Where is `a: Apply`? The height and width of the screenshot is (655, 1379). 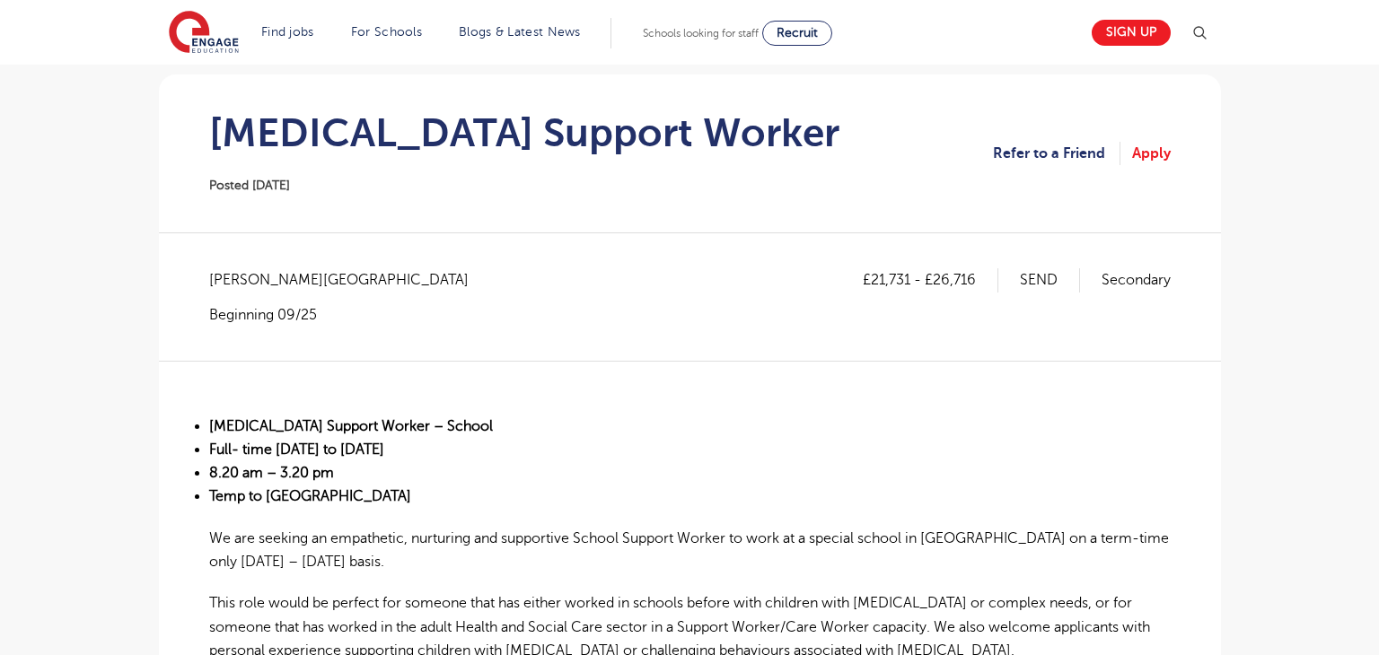
a: Apply is located at coordinates (1151, 153).